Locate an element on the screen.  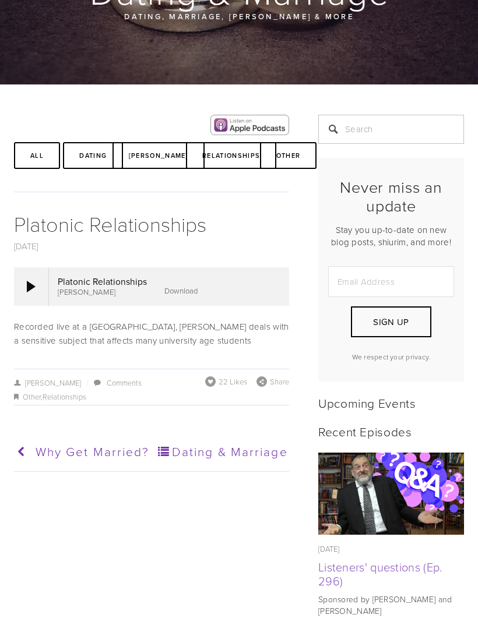
div: Share is located at coordinates (273, 381).